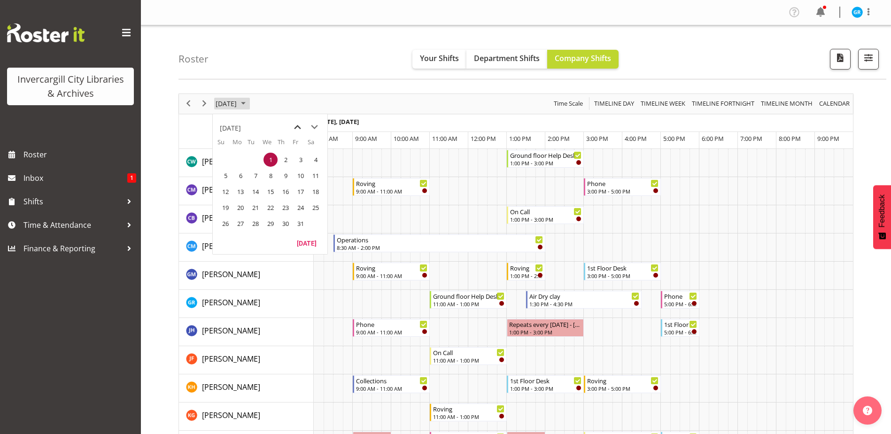  I want to click on div: title, so click(230, 128).